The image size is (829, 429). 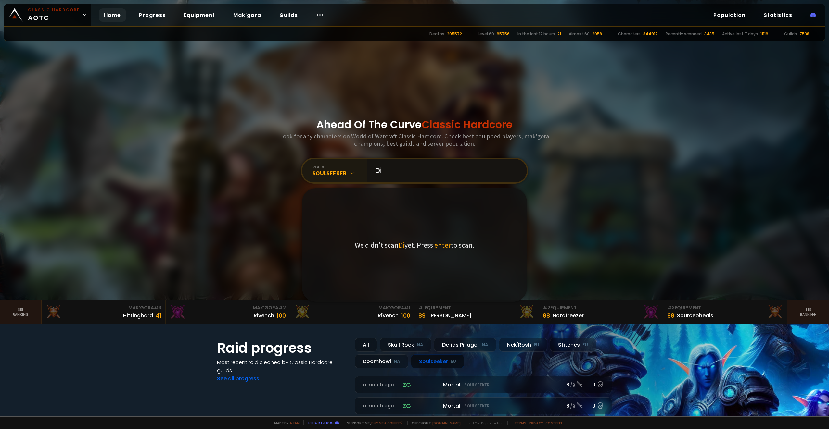 What do you see at coordinates (366, 345) in the screenshot?
I see `div: All` at bounding box center [366, 345].